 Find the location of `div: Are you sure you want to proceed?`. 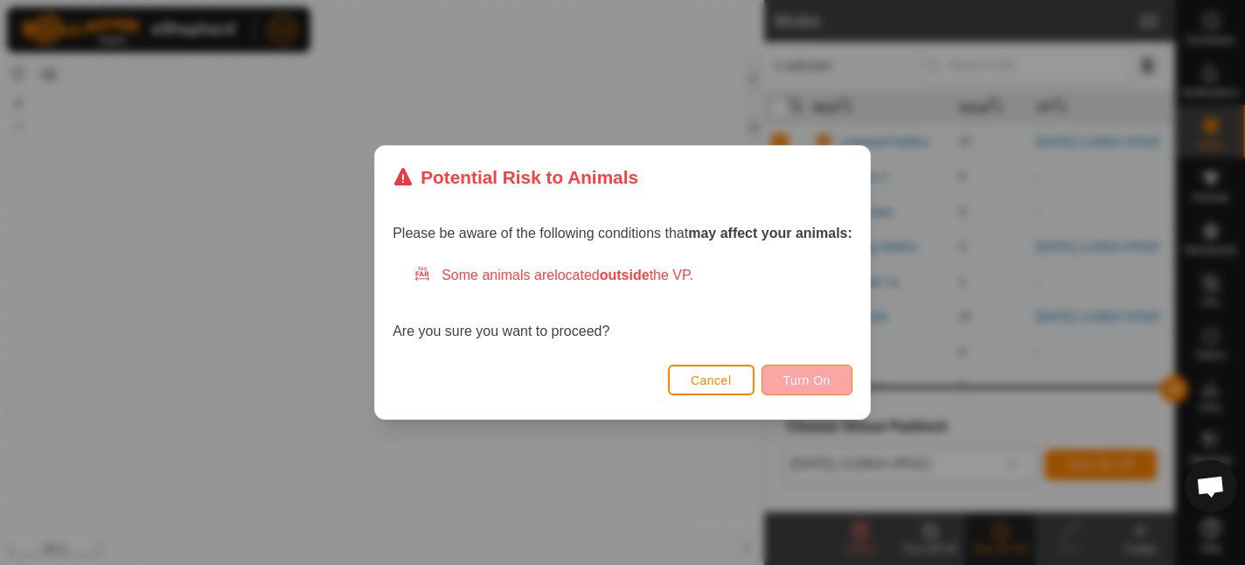

div: Are you sure you want to proceed? is located at coordinates (623, 303).